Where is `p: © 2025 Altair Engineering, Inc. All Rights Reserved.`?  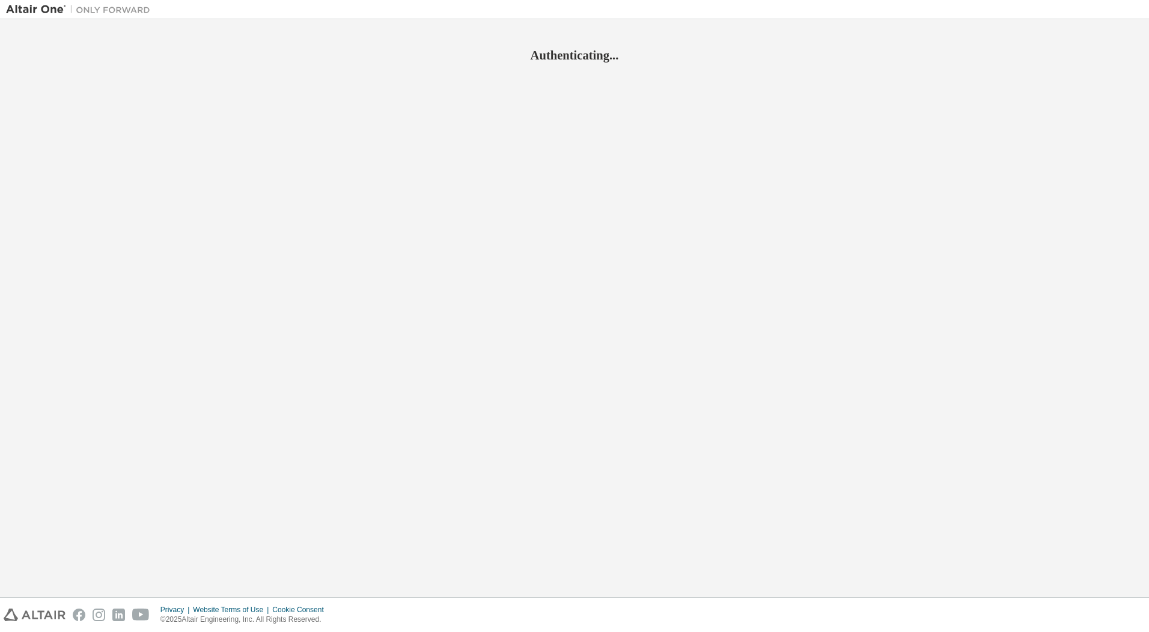 p: © 2025 Altair Engineering, Inc. All Rights Reserved. is located at coordinates (246, 620).